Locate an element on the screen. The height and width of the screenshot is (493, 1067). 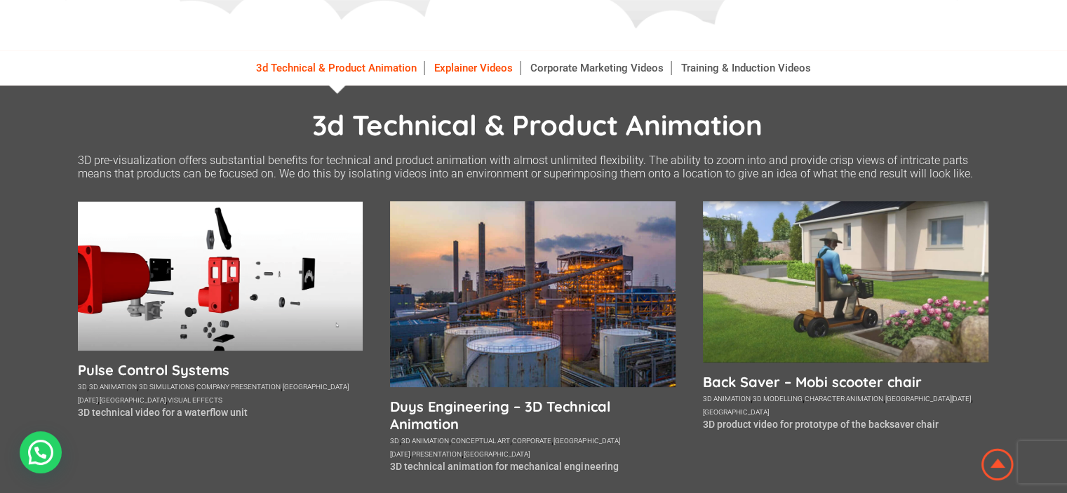
p: 3D product video for prototype of the backsaver chair is located at coordinates (846, 425).